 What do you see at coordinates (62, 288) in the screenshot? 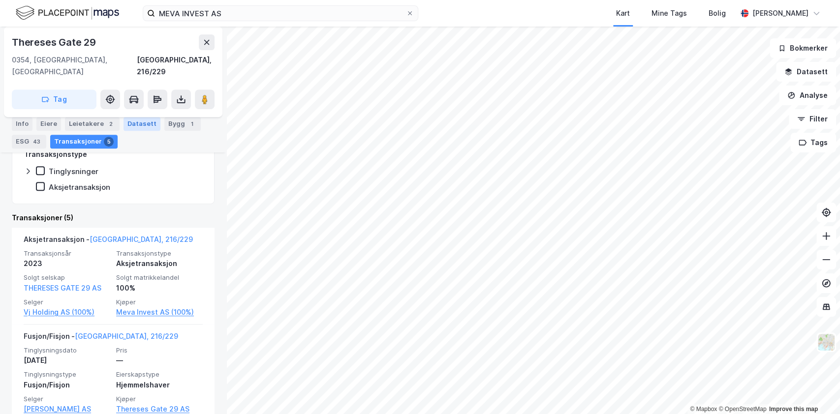
I see `a: THERESES GATE 29 AS` at bounding box center [62, 288].